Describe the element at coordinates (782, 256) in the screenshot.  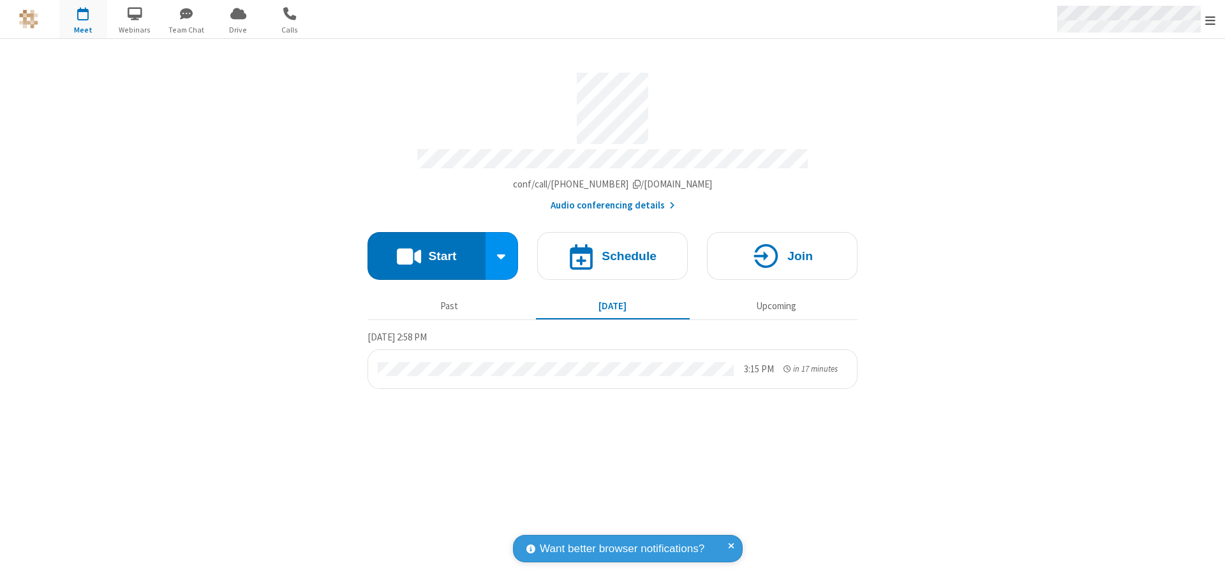
I see `button: Join` at that location.